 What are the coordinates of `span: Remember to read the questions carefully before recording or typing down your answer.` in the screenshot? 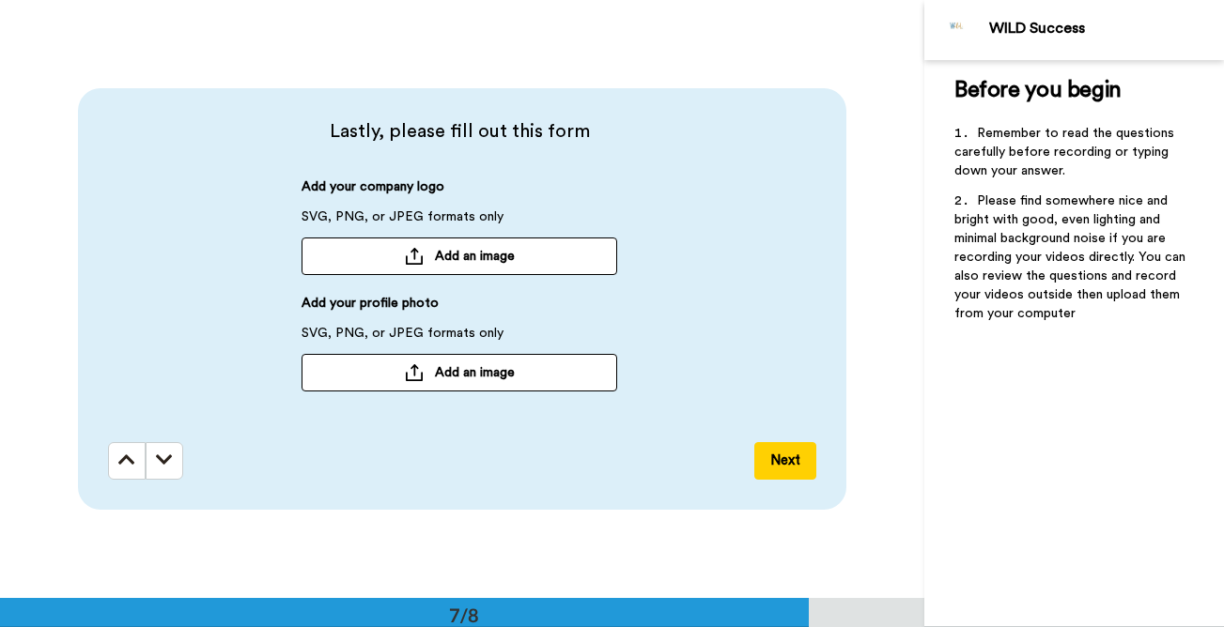 It's located at (1066, 152).